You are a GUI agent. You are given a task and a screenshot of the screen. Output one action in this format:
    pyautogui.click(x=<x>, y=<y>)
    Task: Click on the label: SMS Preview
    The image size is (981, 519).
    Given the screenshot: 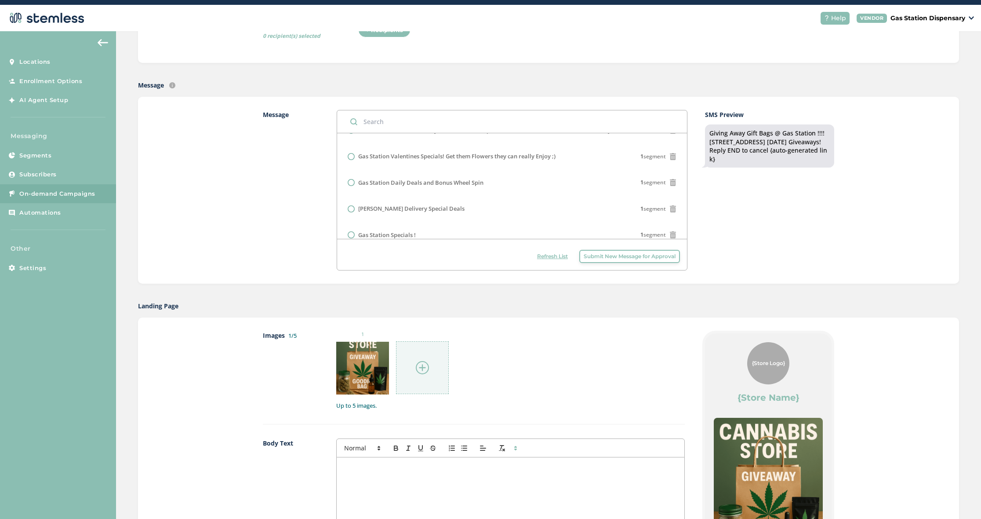 What is the action you would take?
    pyautogui.click(x=770, y=114)
    